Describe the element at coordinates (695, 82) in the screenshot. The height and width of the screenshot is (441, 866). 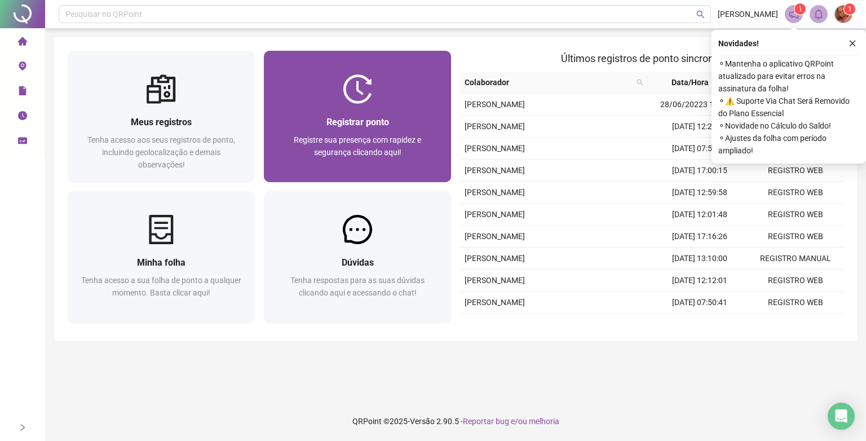
I see `th: Data/Hora` at that location.